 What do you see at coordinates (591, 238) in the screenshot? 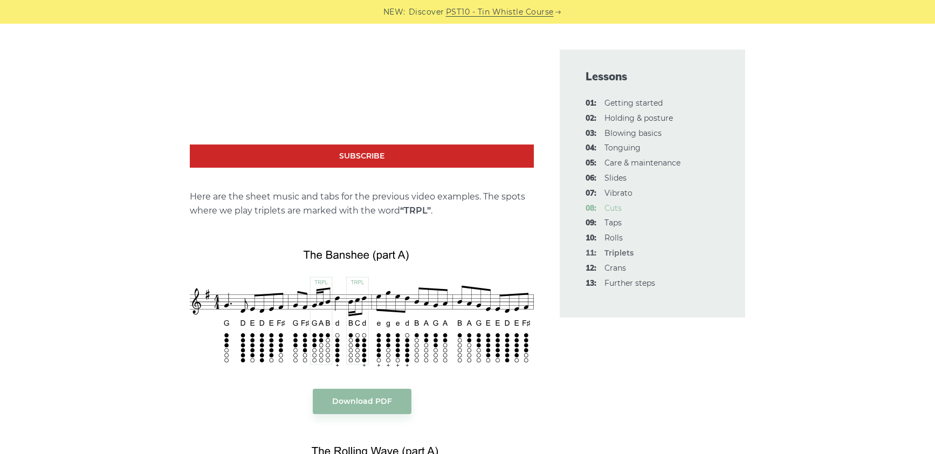
I see `span: 10:` at bounding box center [591, 238].